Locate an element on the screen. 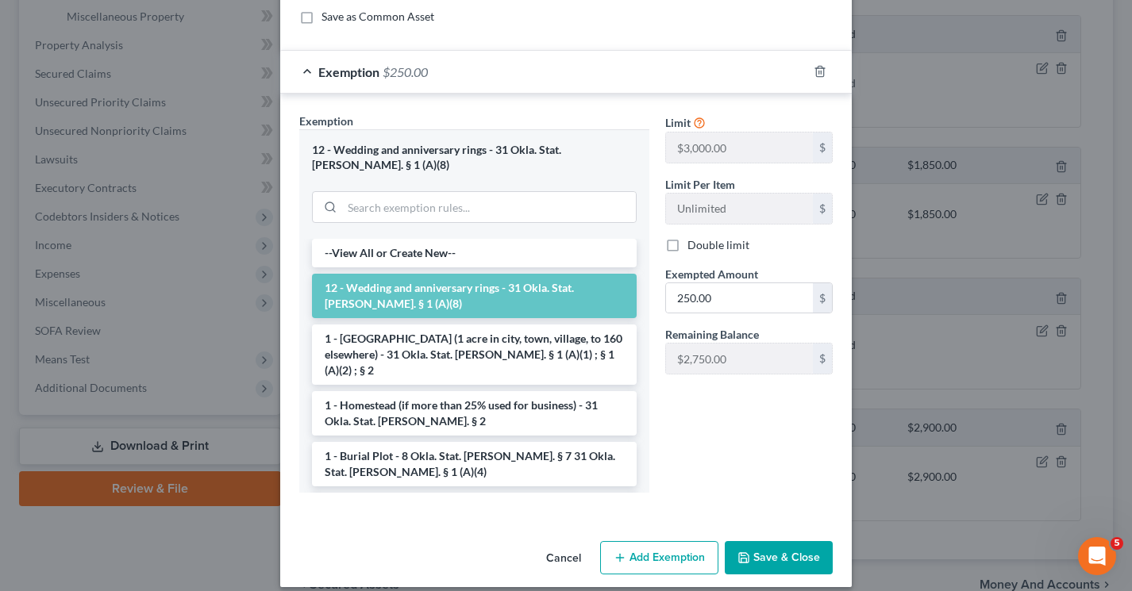 This screenshot has height=591, width=1132. span: Exempted Amount is located at coordinates (711, 274).